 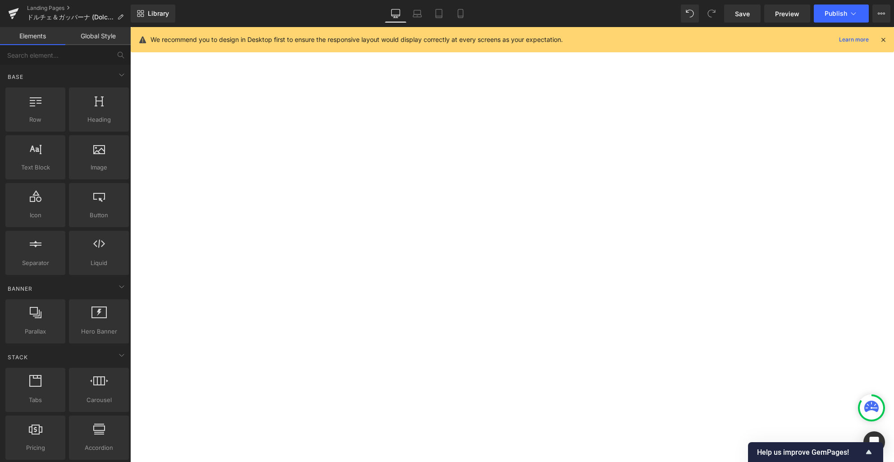 What do you see at coordinates (875, 442) in the screenshot?
I see `div: Open Intercom Messenger` at bounding box center [875, 442].